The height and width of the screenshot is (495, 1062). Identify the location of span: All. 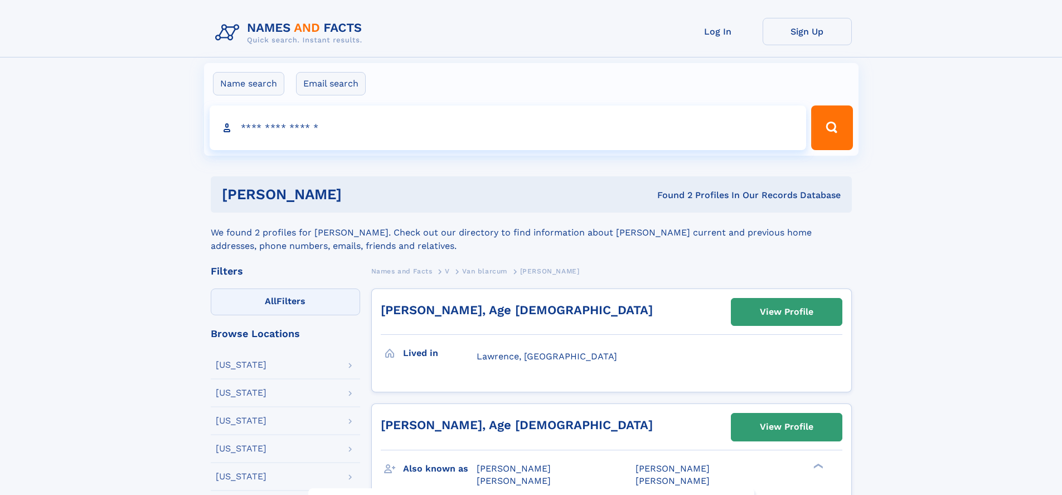
(270, 301).